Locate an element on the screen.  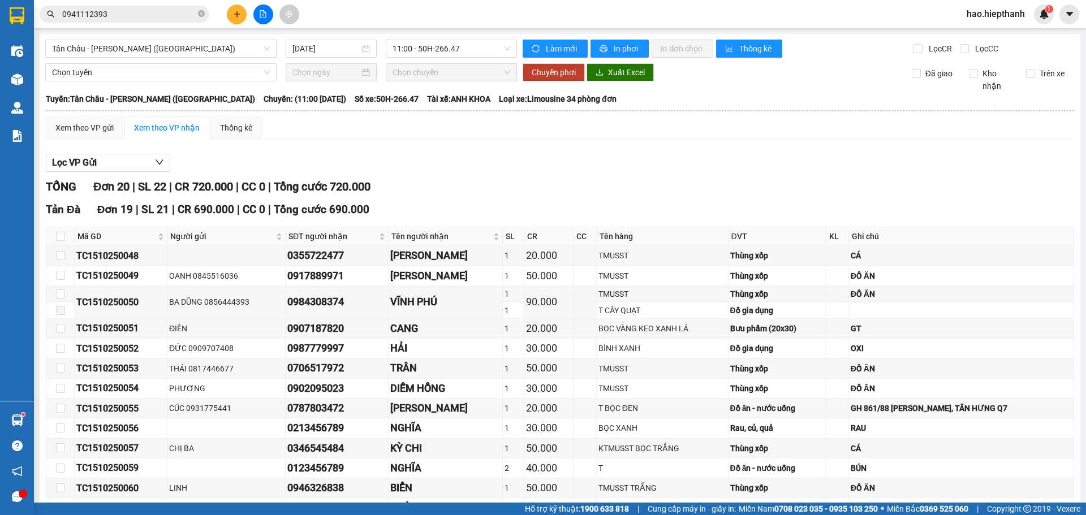
span: Tân Châu - Hồ Chí Minh (Giường) is located at coordinates (161, 49).